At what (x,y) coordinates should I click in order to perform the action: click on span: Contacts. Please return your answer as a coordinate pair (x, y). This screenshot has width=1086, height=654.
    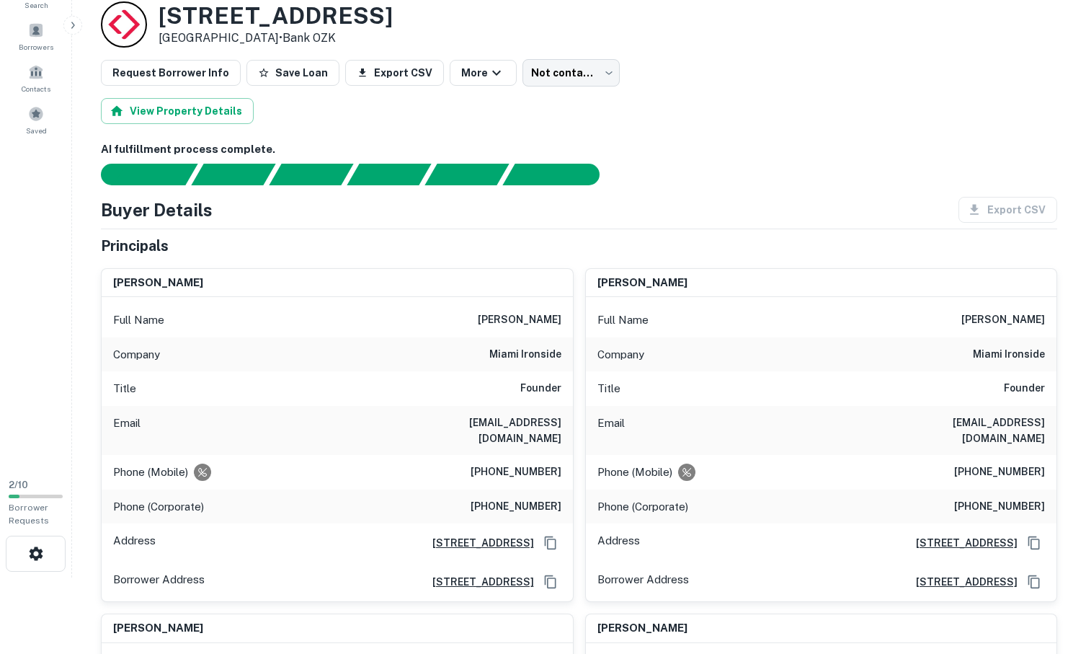
    Looking at the image, I should click on (36, 89).